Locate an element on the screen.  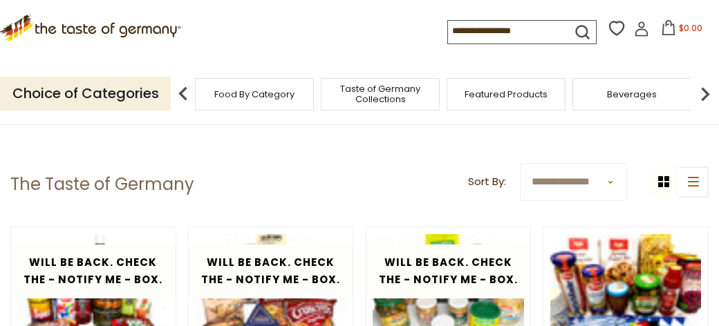
a: Taste of Germany Collections is located at coordinates (380, 94).